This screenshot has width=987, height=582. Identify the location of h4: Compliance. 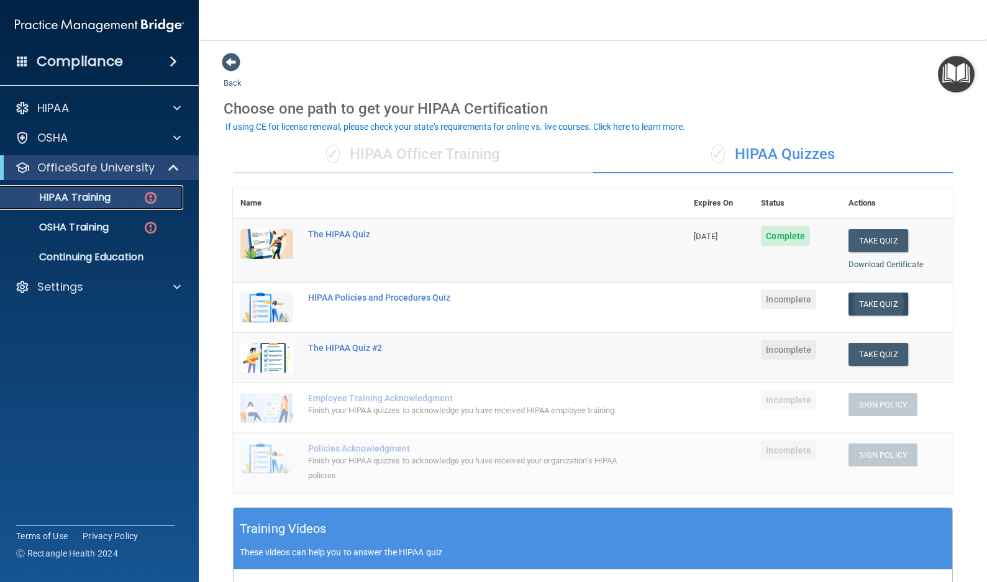
(79, 61).